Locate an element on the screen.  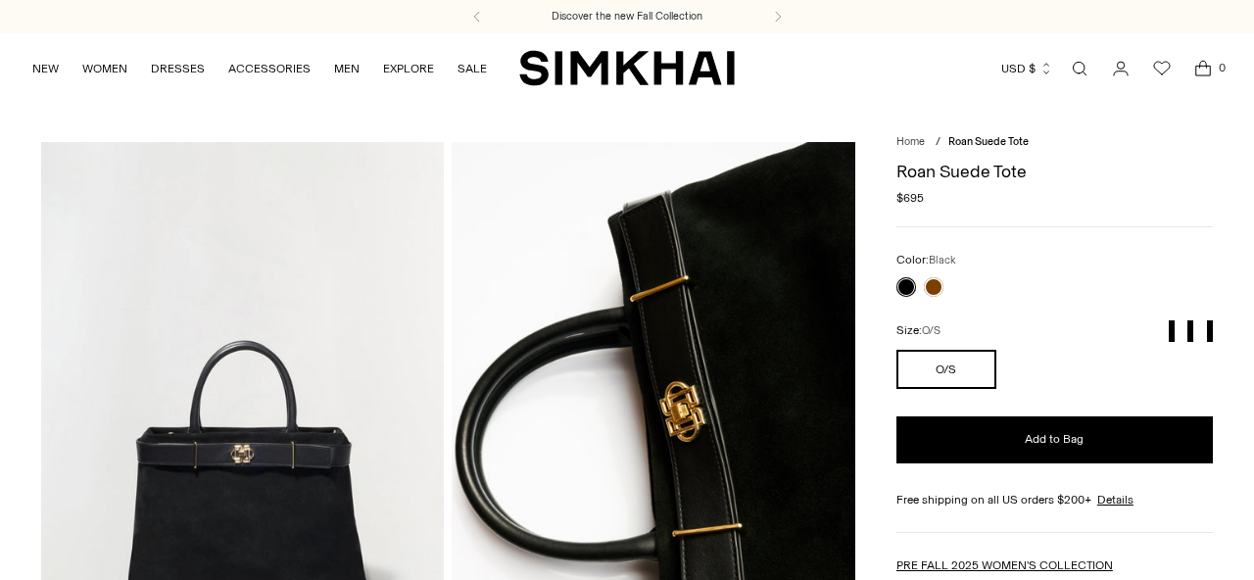
a: Details is located at coordinates (1115, 500).